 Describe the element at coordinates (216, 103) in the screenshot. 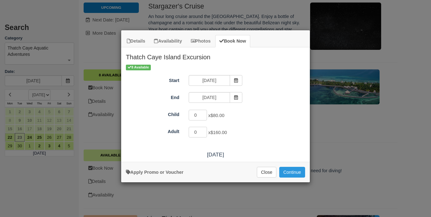

I see `div: Item Modal` at that location.